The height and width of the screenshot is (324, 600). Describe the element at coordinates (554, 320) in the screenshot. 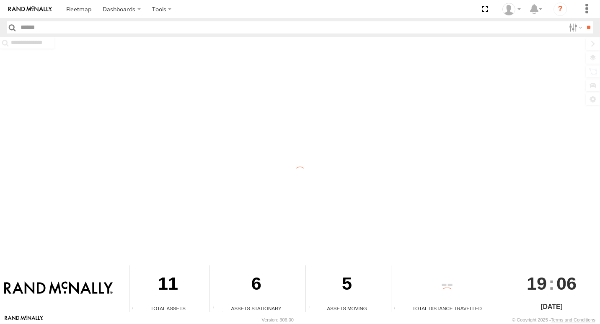

I see `div: © Copyright 2025 -` at that location.